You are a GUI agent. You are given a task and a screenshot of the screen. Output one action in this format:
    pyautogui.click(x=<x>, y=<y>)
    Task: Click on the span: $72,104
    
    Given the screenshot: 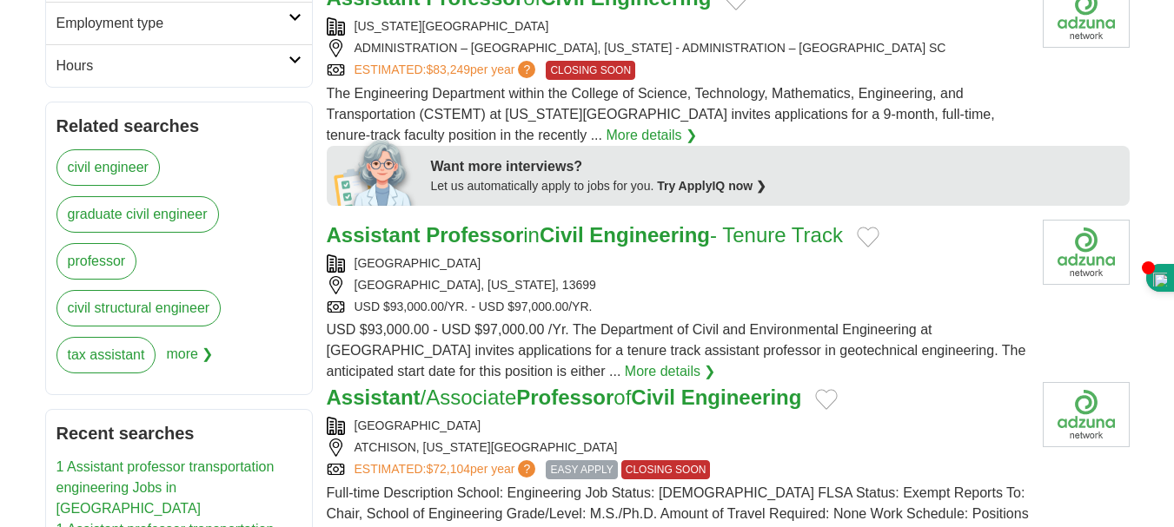 What is the action you would take?
    pyautogui.click(x=447, y=469)
    